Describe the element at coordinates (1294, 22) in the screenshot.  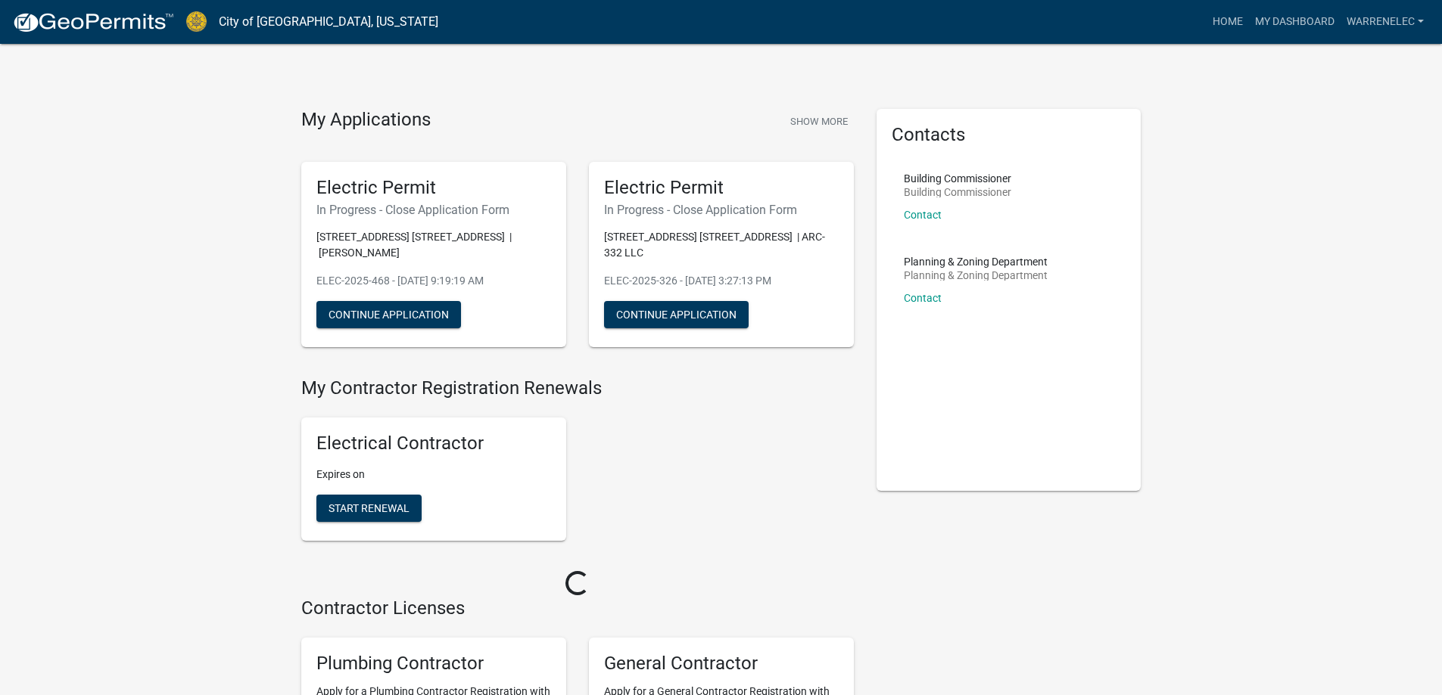
I see `a: My Dashboard` at that location.